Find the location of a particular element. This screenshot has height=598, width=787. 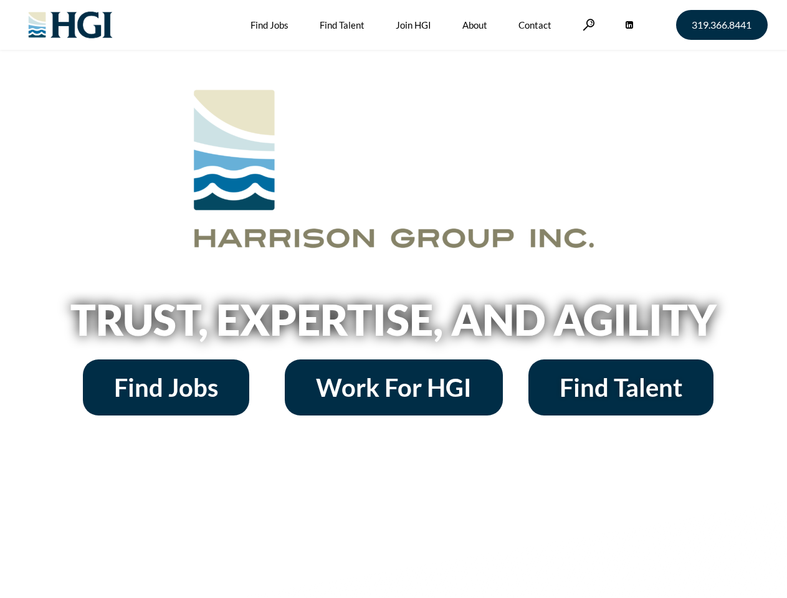

span: Work For HGI is located at coordinates (394, 388).